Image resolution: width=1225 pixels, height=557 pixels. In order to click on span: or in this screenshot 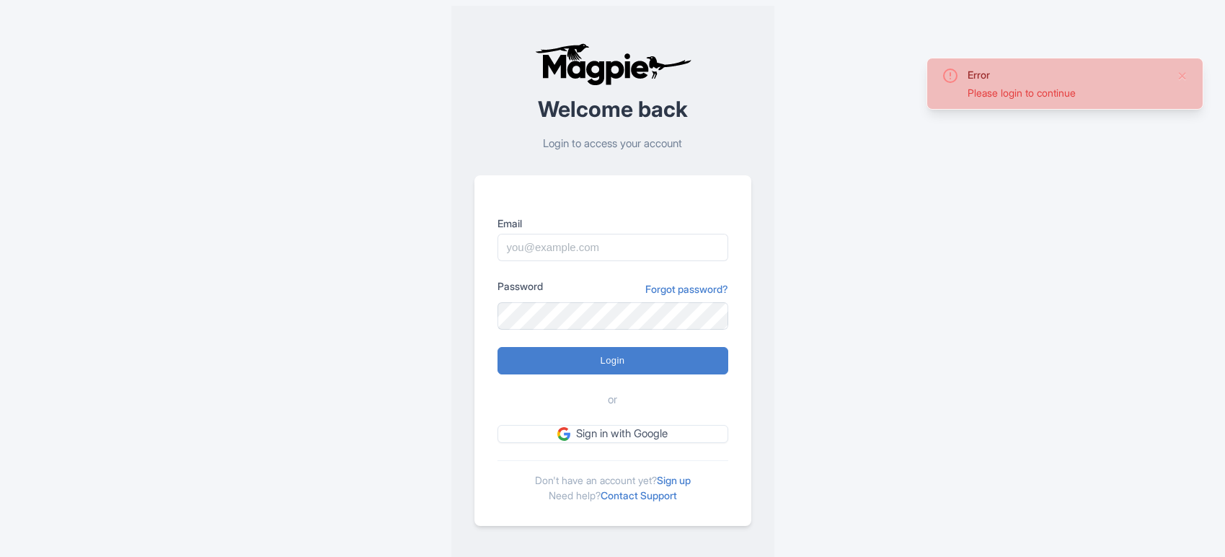, I will do `click(612, 400)`.